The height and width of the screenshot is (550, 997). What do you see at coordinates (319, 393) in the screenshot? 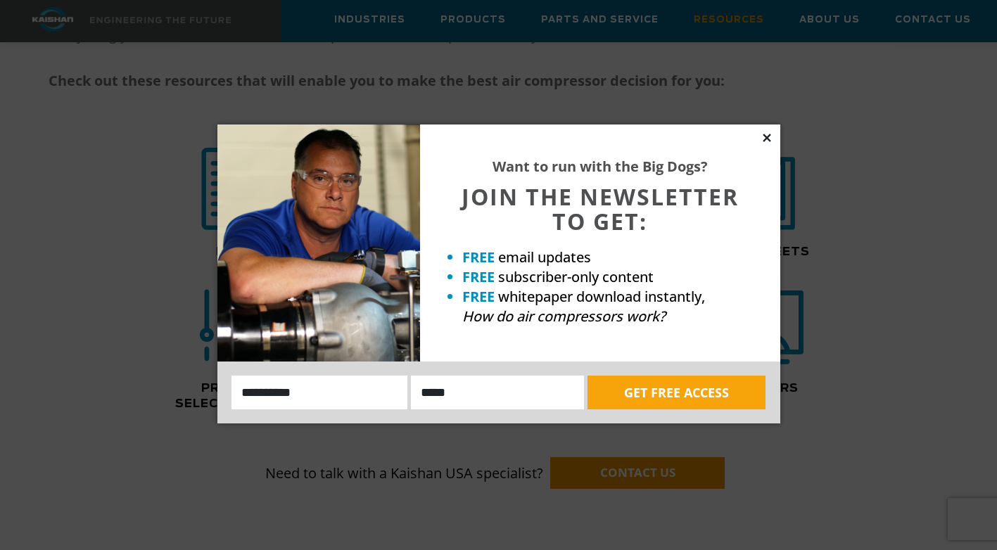
I see `input: Name:` at bounding box center [319, 393].